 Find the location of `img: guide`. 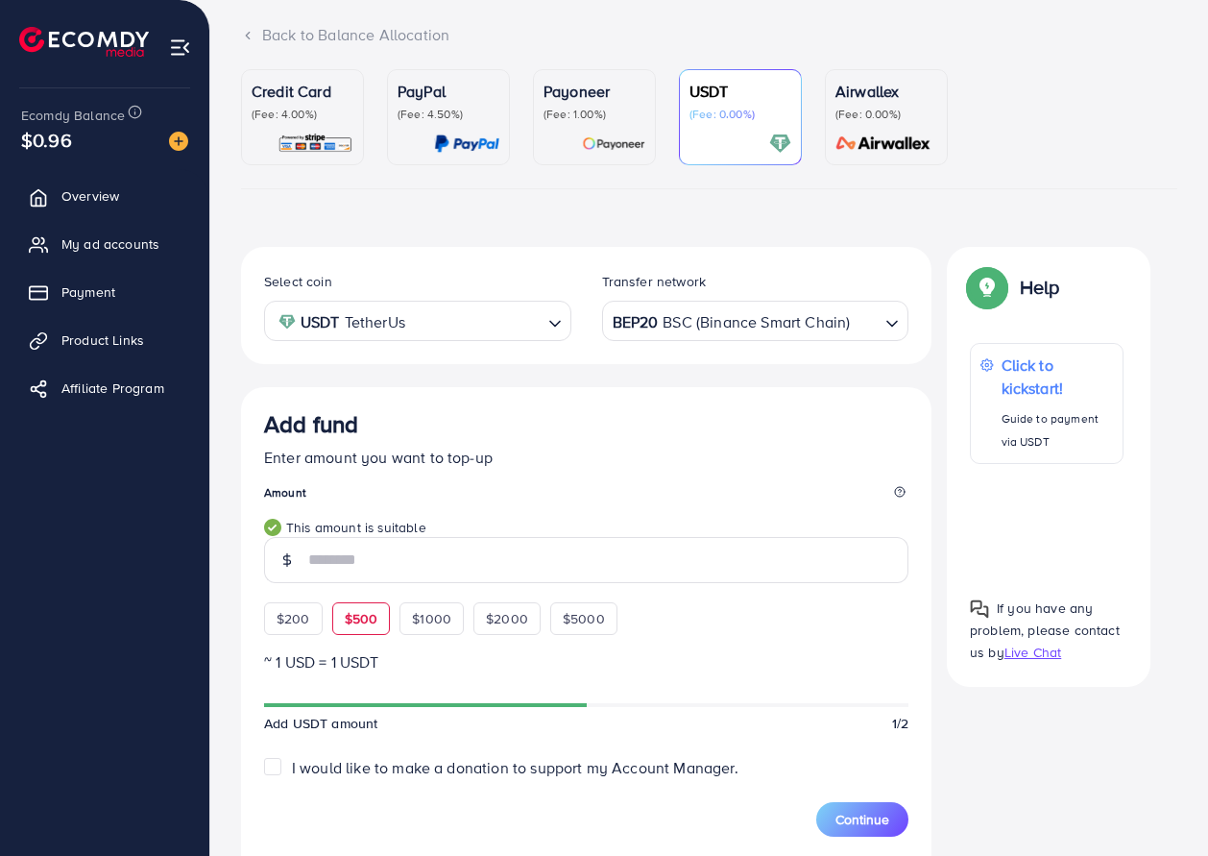

img: guide is located at coordinates (273, 527).